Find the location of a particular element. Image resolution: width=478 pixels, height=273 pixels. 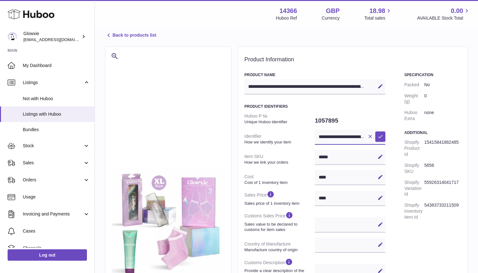

dt: Shopify Variation Id is located at coordinates (415, 189).